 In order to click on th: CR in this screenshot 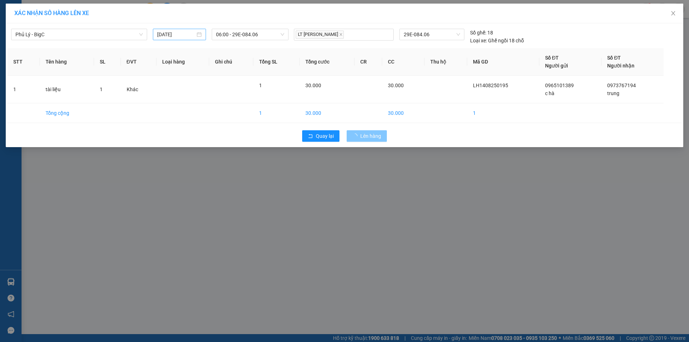, I will do `click(368, 62)`.